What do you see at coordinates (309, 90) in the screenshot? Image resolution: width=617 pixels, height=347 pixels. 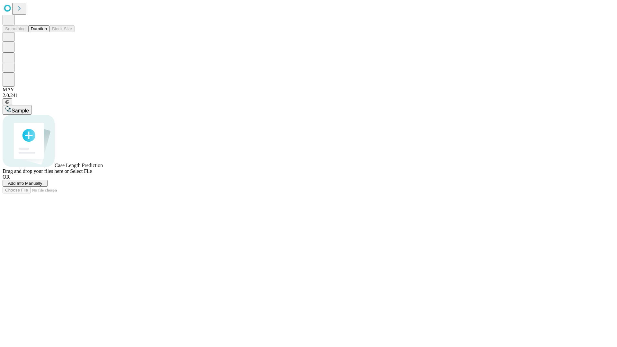 I see `div: MAY` at bounding box center [309, 90].